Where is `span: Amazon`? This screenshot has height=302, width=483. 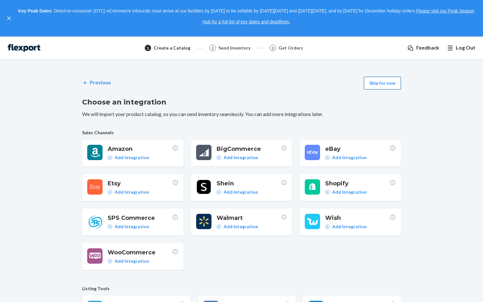 span: Amazon is located at coordinates (140, 149).